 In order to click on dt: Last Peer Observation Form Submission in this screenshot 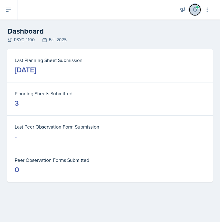, I will do `click(110, 127)`.